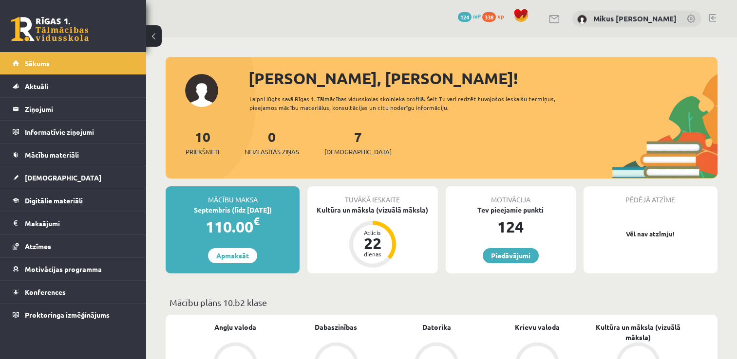 The width and height of the screenshot is (737, 359). I want to click on a: Sākums, so click(73, 63).